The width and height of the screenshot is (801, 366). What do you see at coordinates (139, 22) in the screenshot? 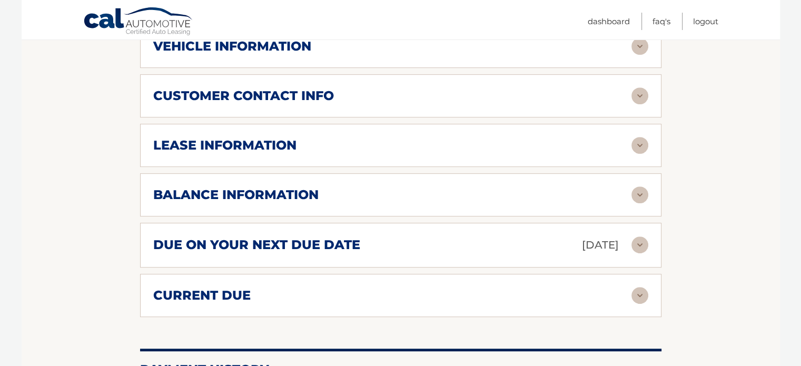
I see `a: Cal Automotive` at bounding box center [139, 22].